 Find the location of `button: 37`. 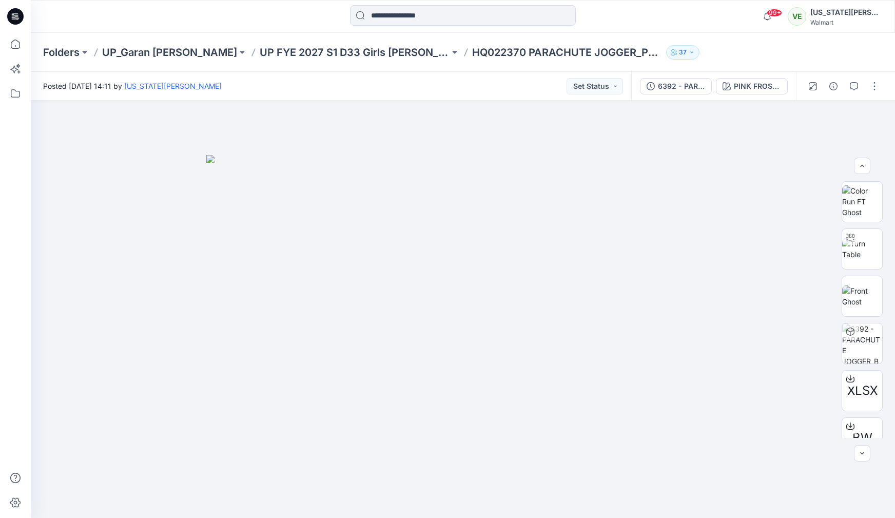

button: 37 is located at coordinates (683, 52).